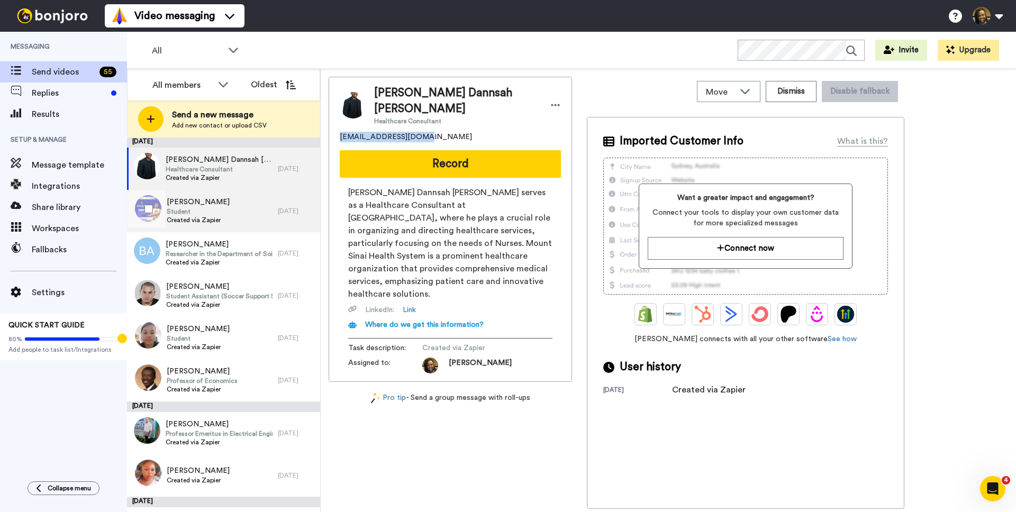 Image resolution: width=1016 pixels, height=512 pixels. What do you see at coordinates (650, 367) in the screenshot?
I see `span: User history` at bounding box center [650, 367].